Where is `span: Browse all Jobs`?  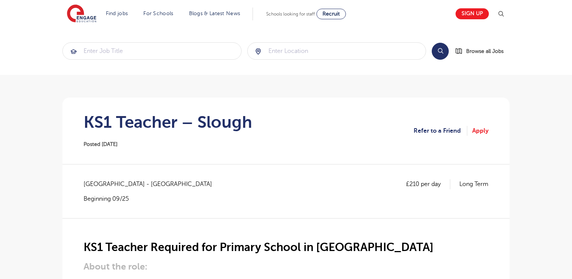
span: Browse all Jobs is located at coordinates (484, 51).